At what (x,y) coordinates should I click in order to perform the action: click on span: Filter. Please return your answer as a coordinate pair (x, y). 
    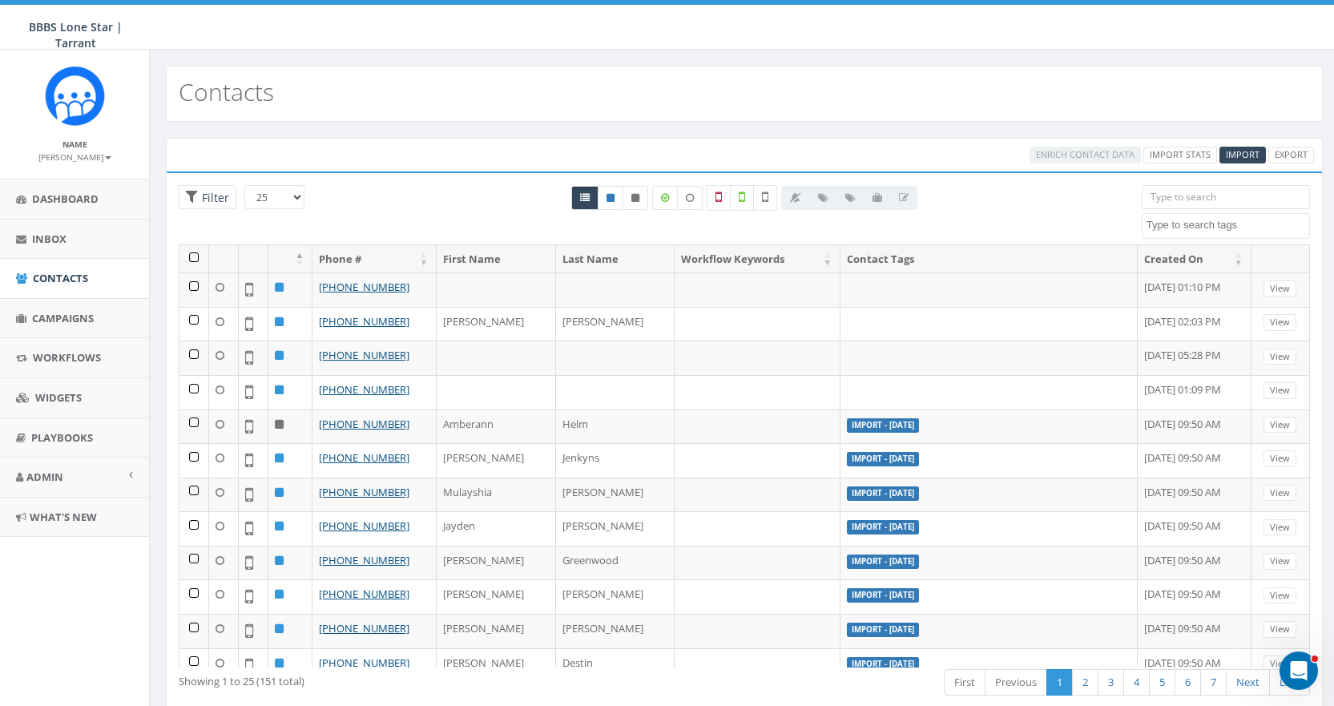
    Looking at the image, I should click on (213, 197).